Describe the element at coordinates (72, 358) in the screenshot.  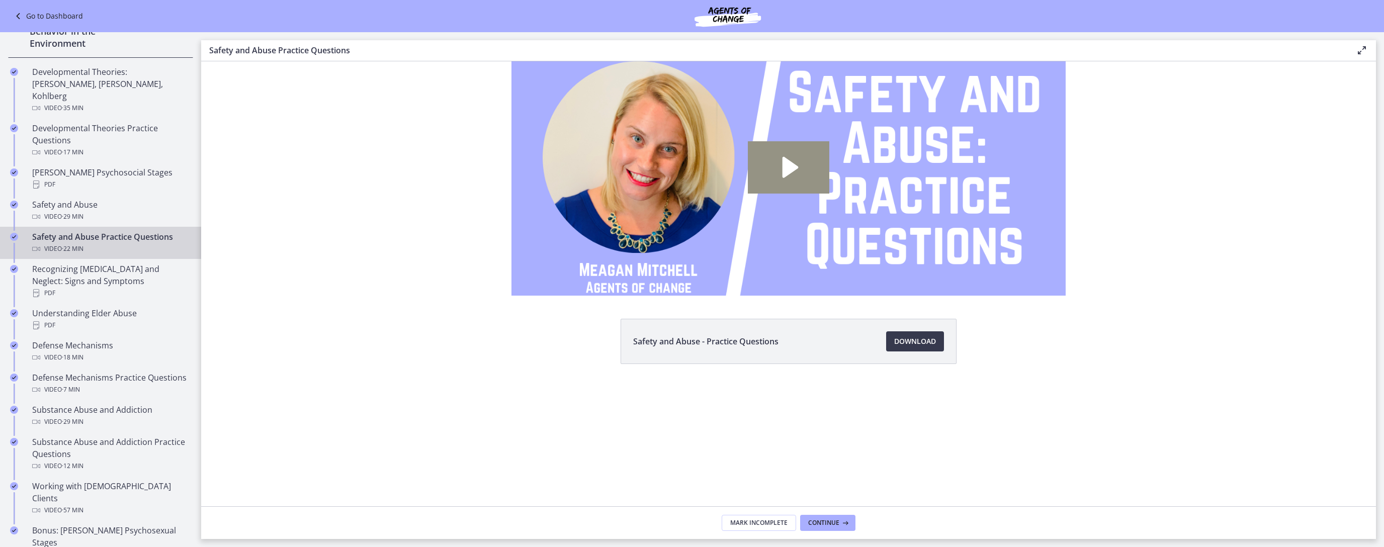
I see `span: · 18 min` at that location.